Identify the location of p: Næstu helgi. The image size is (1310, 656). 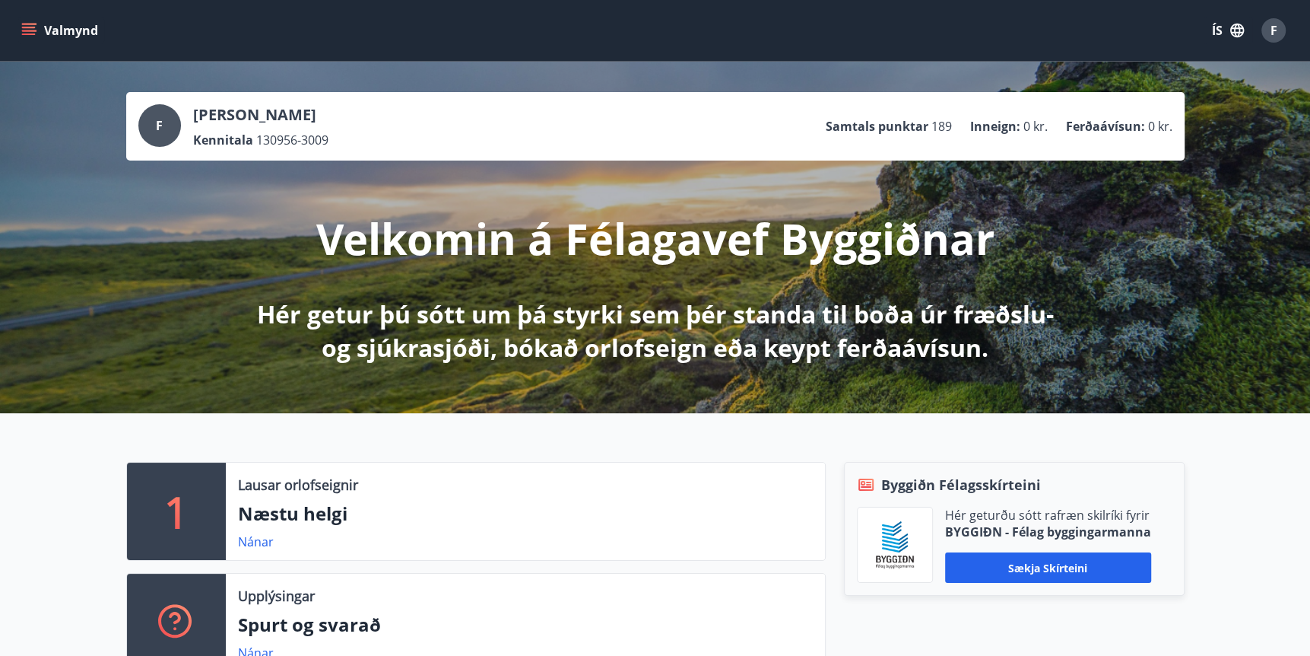
(526, 513).